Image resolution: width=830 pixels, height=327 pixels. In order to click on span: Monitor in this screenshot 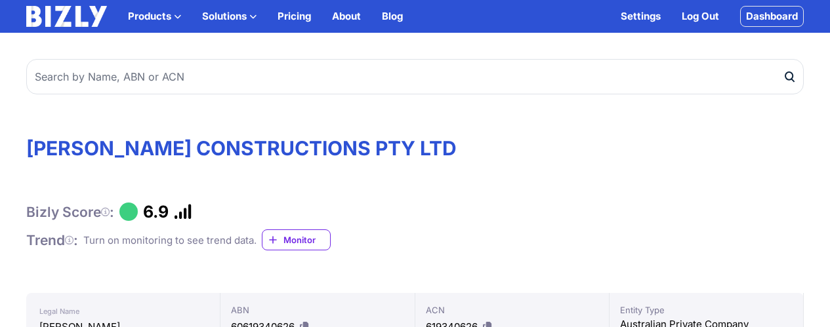, I will do `click(306, 240)`.